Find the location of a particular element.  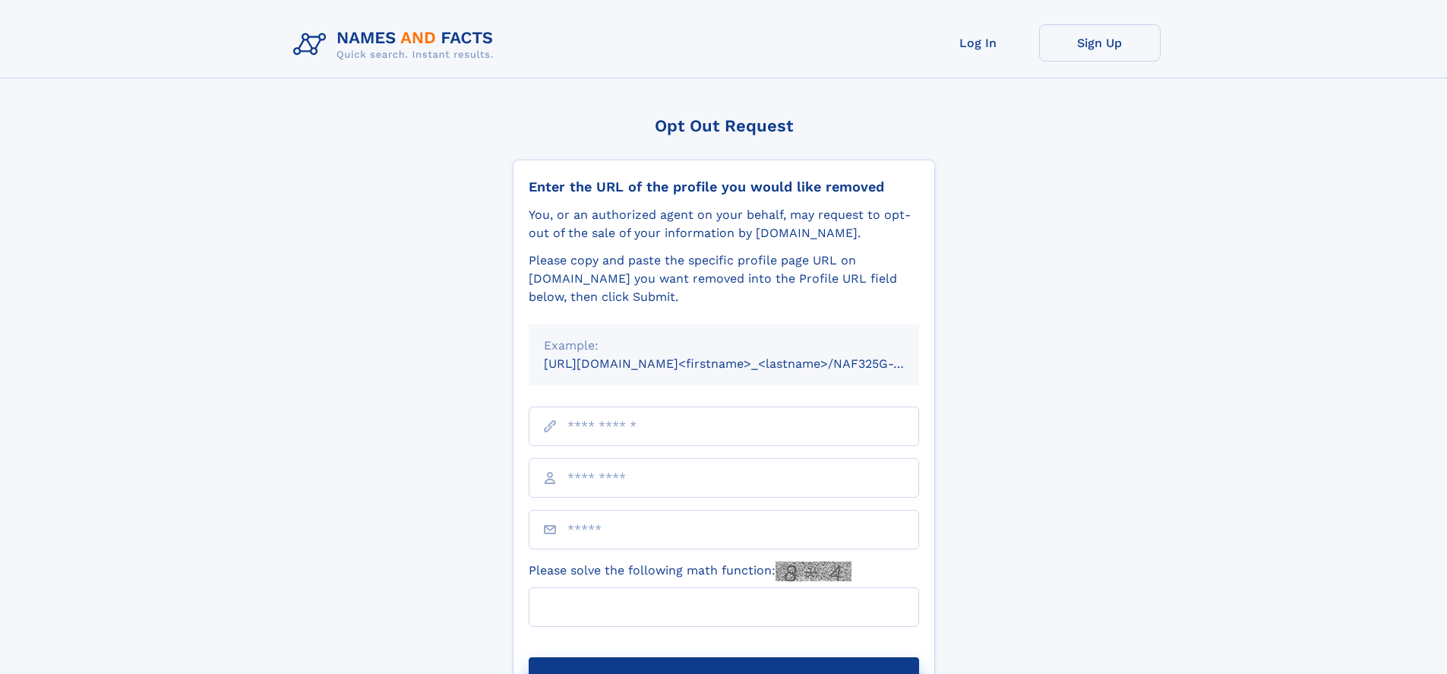

a: Log In is located at coordinates (978, 43).